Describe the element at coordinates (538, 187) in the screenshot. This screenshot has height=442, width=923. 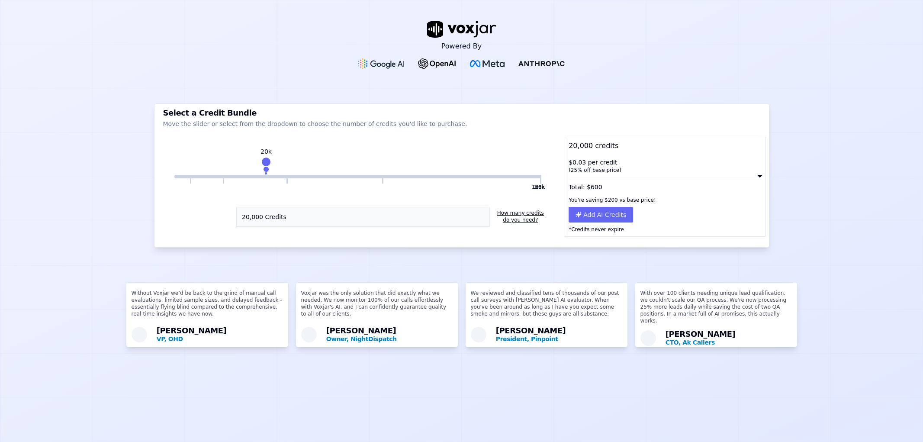
I see `button: 150k` at that location.